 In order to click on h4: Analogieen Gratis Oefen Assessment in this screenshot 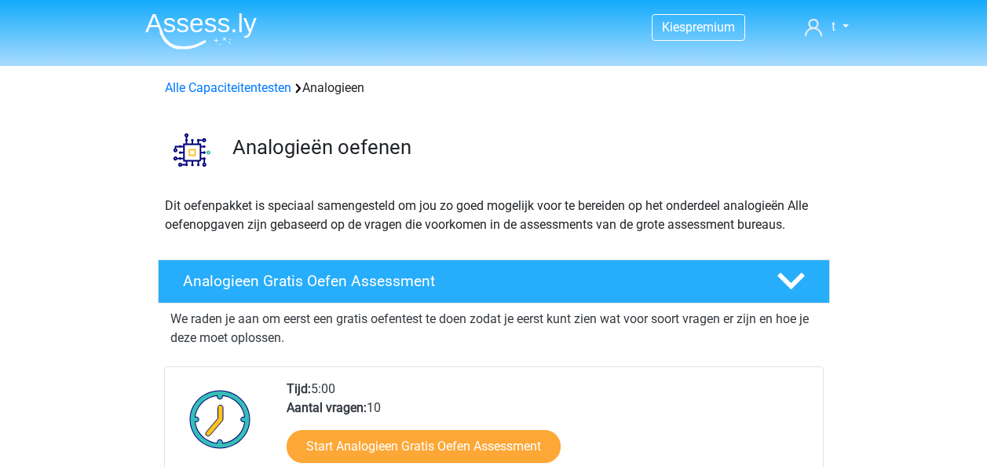, I will do `click(467, 280)`.